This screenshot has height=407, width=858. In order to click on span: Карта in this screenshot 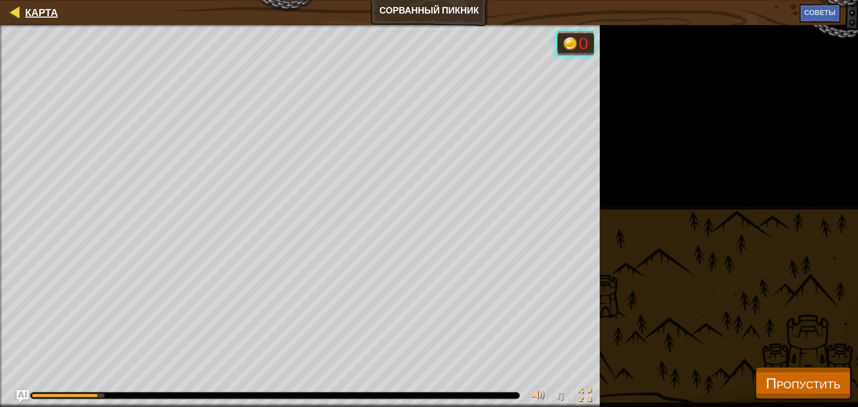, I will do `click(41, 12)`.